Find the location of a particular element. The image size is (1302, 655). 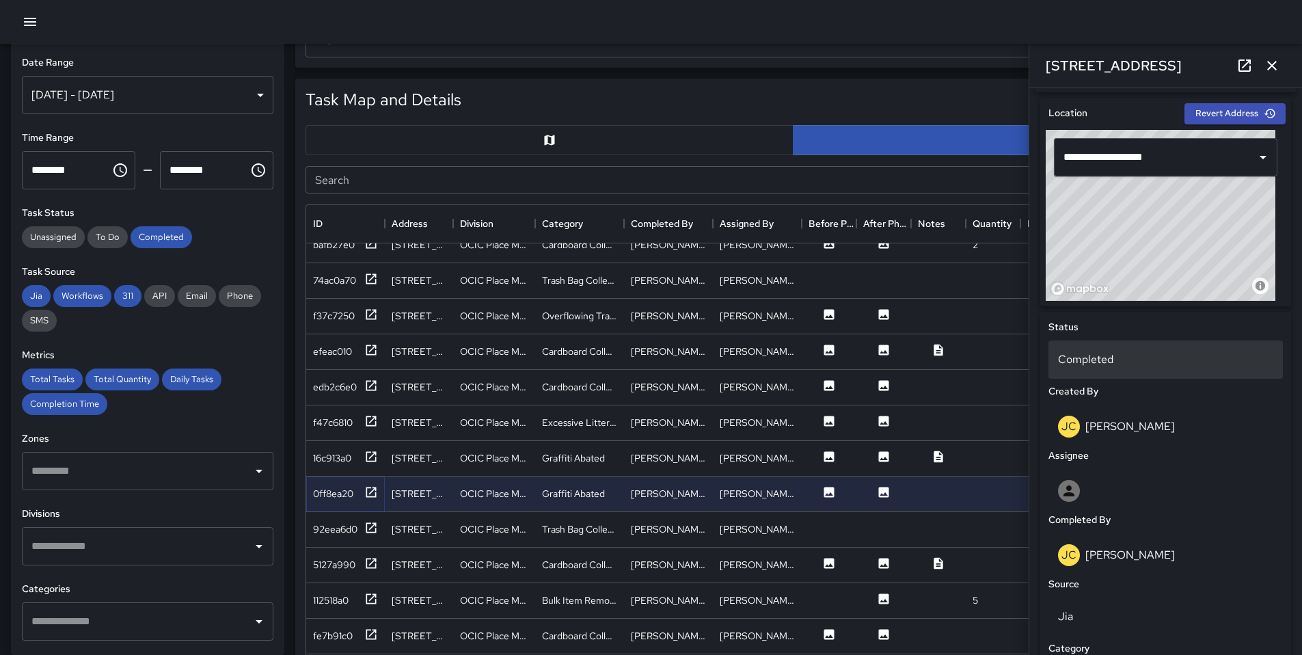

span: Completion Time is located at coordinates (64, 403).